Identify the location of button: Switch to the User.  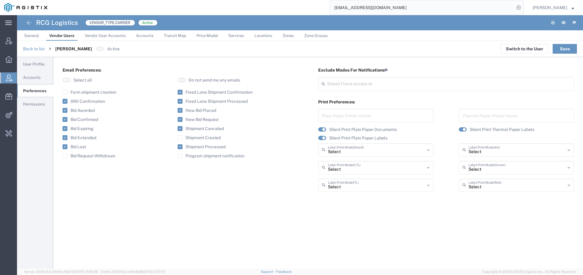
(524, 49).